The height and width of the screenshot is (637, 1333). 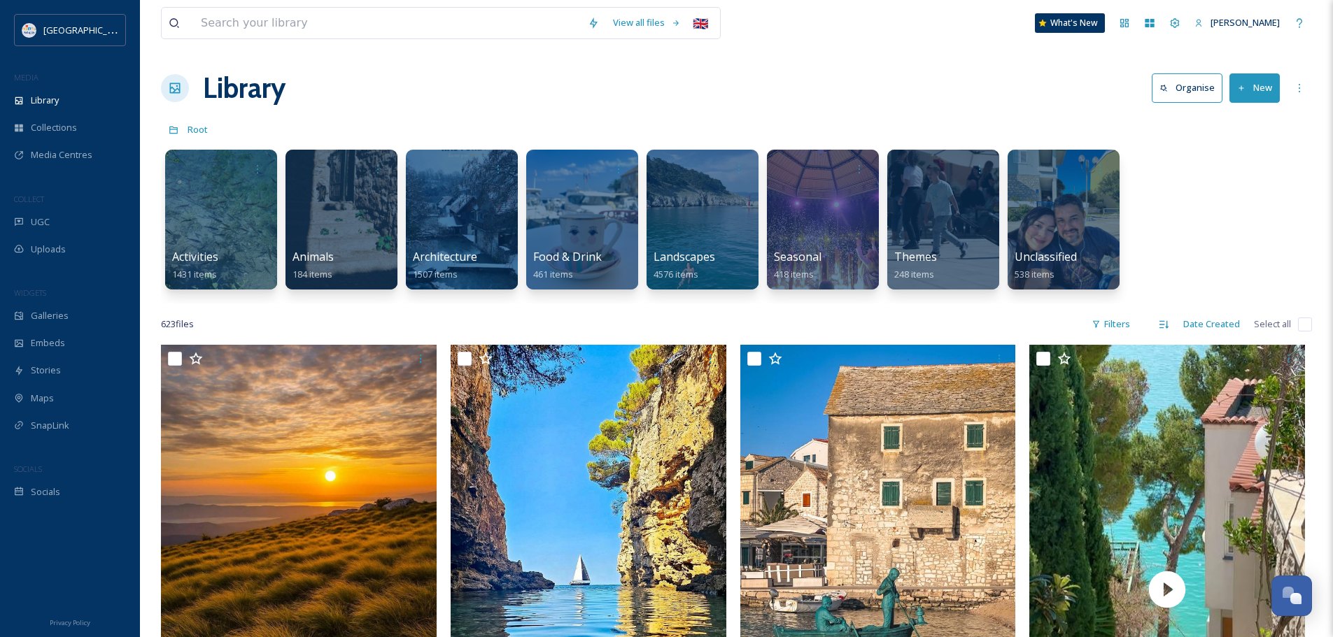 I want to click on div: Filters, so click(x=1110, y=324).